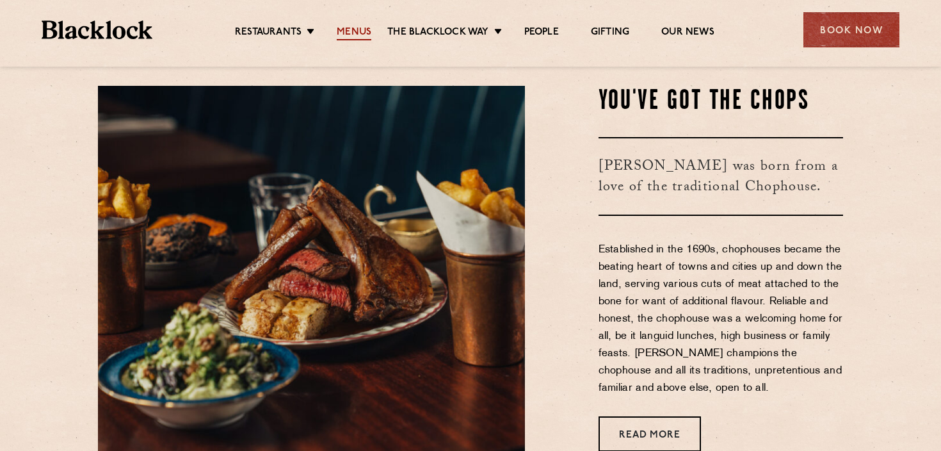 Image resolution: width=941 pixels, height=451 pixels. I want to click on a: People, so click(542, 33).